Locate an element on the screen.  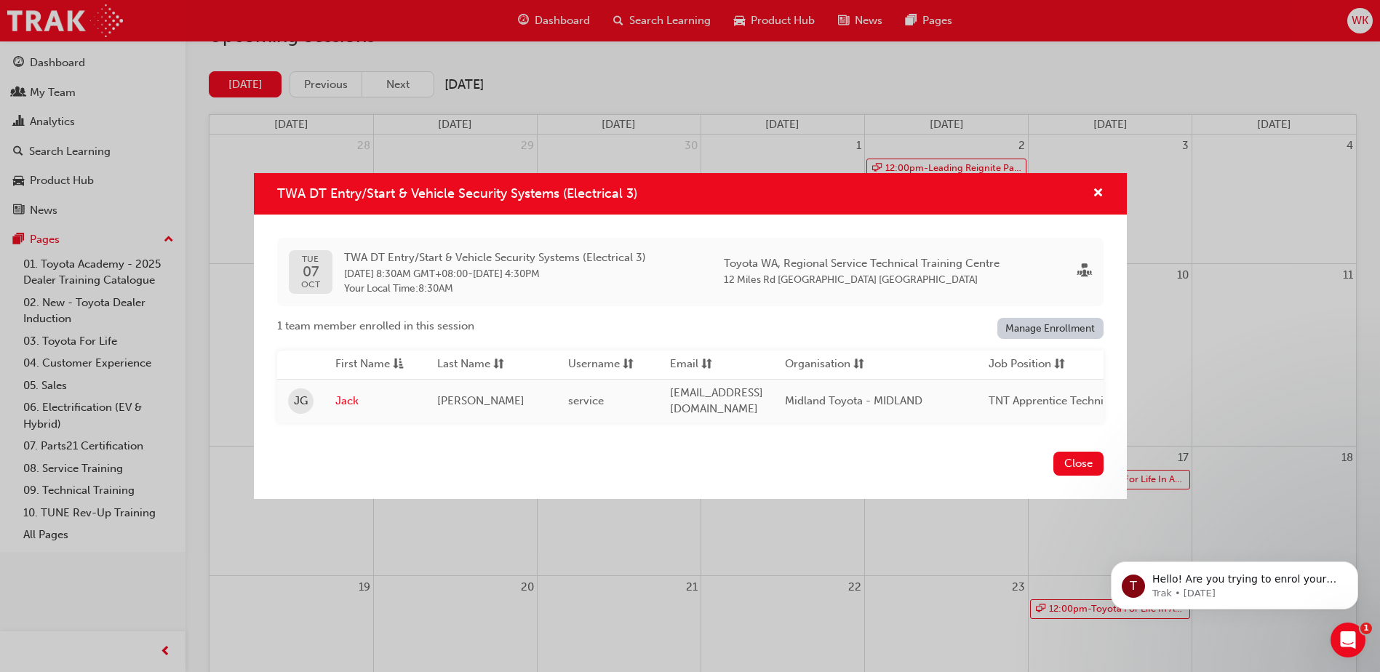
span: TNT Apprentice Technician is located at coordinates (1056, 401).